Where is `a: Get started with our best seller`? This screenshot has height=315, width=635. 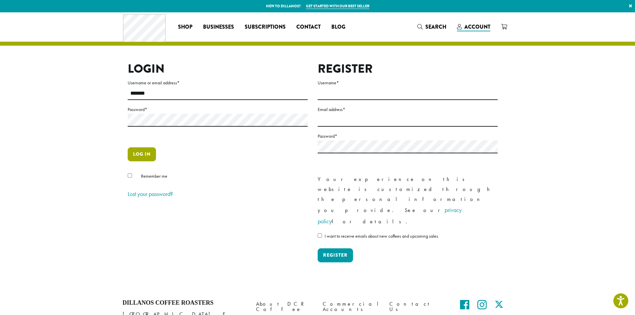 a: Get started with our best seller is located at coordinates (338, 6).